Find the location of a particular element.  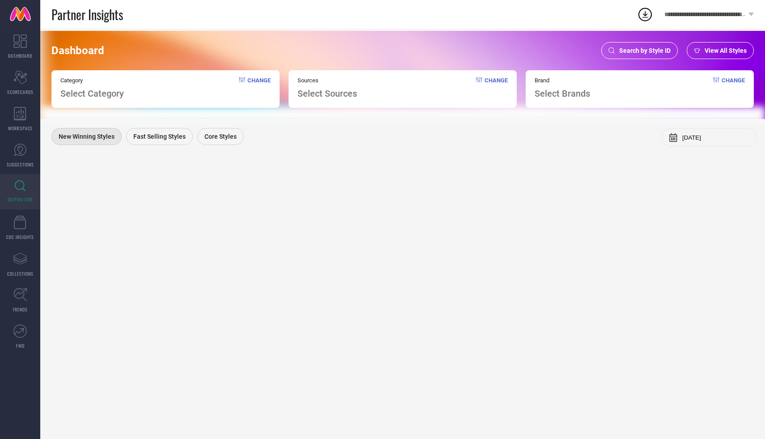

div: Open download list is located at coordinates (645, 14).